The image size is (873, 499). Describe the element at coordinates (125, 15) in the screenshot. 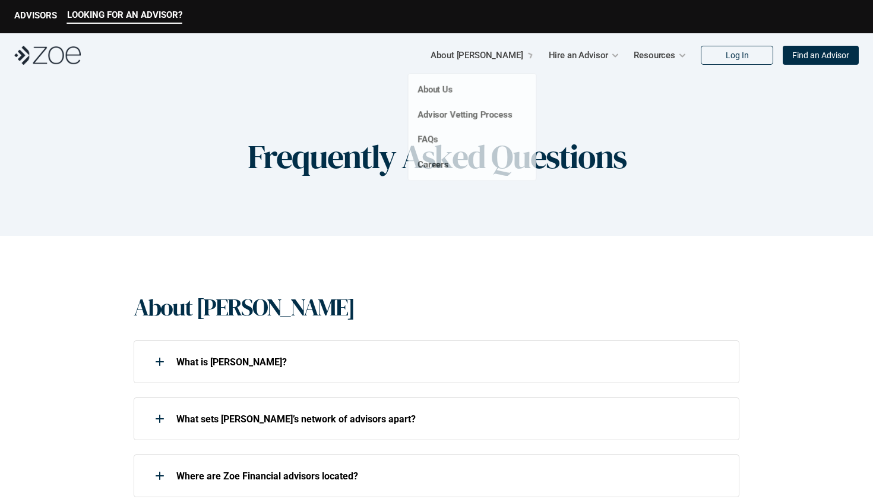

I see `p: LOOKING FOR AN ADVISOR?` at that location.